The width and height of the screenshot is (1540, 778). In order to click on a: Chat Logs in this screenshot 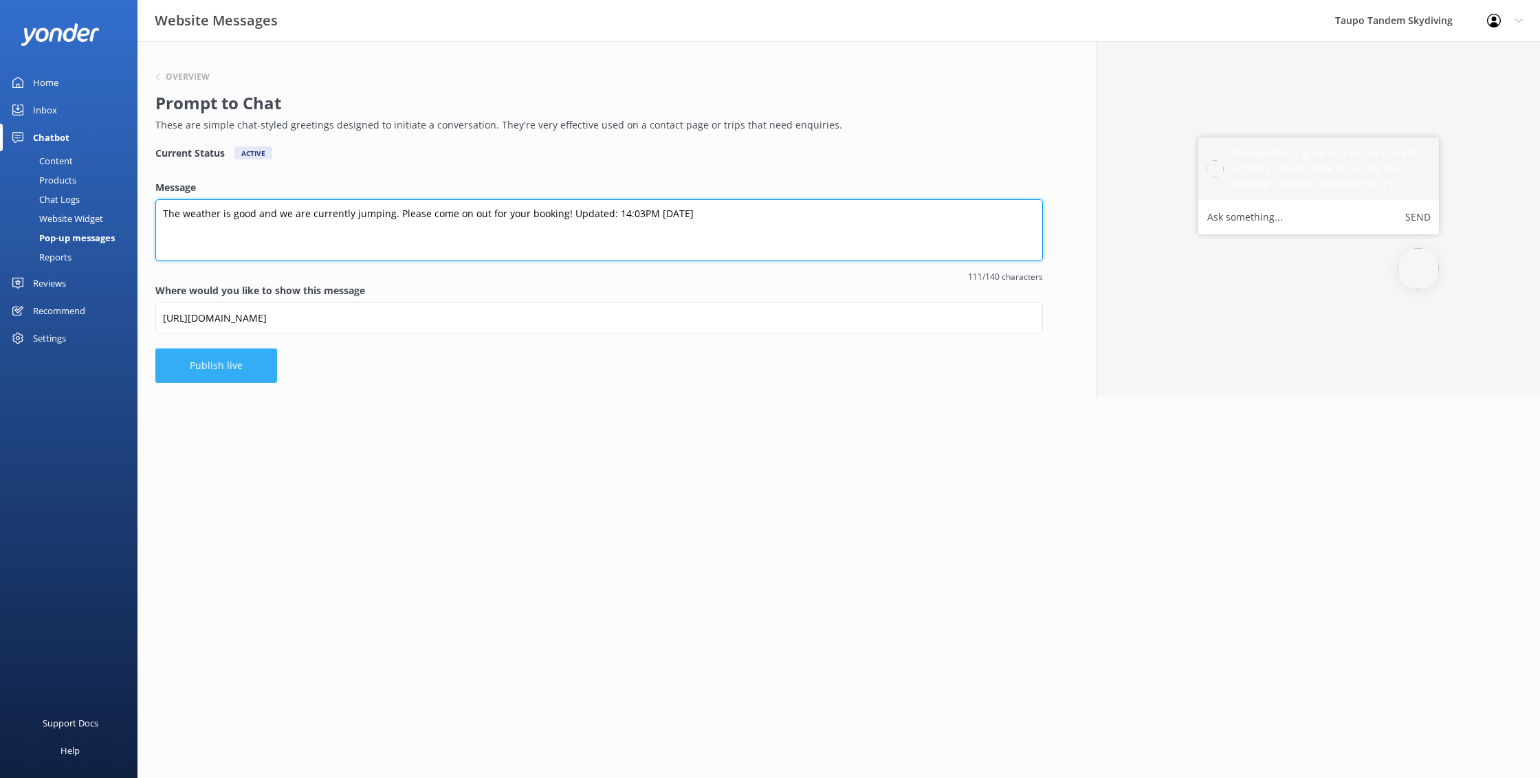, I will do `click(73, 199)`.